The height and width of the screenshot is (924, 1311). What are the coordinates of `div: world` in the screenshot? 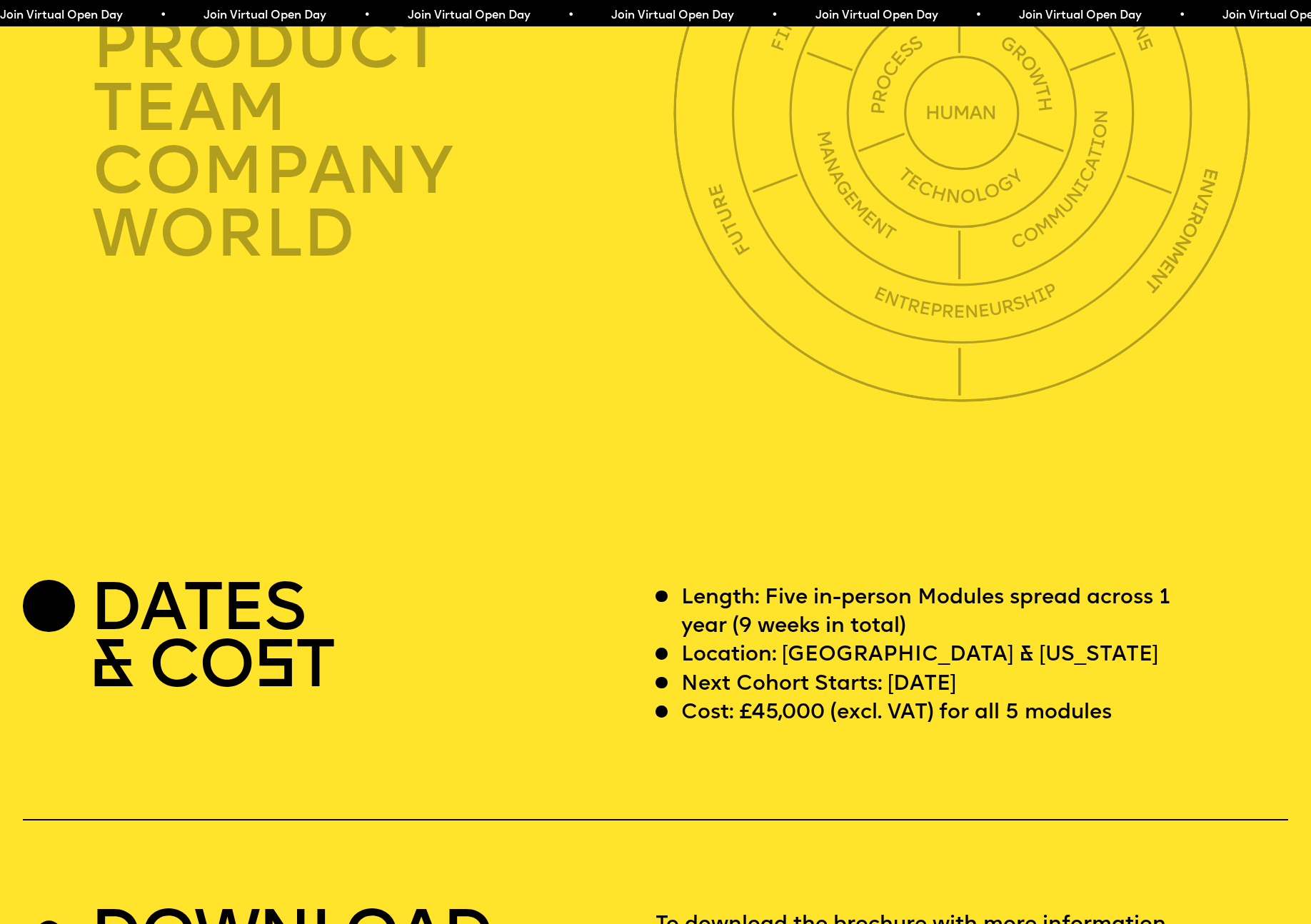 It's located at (387, 235).